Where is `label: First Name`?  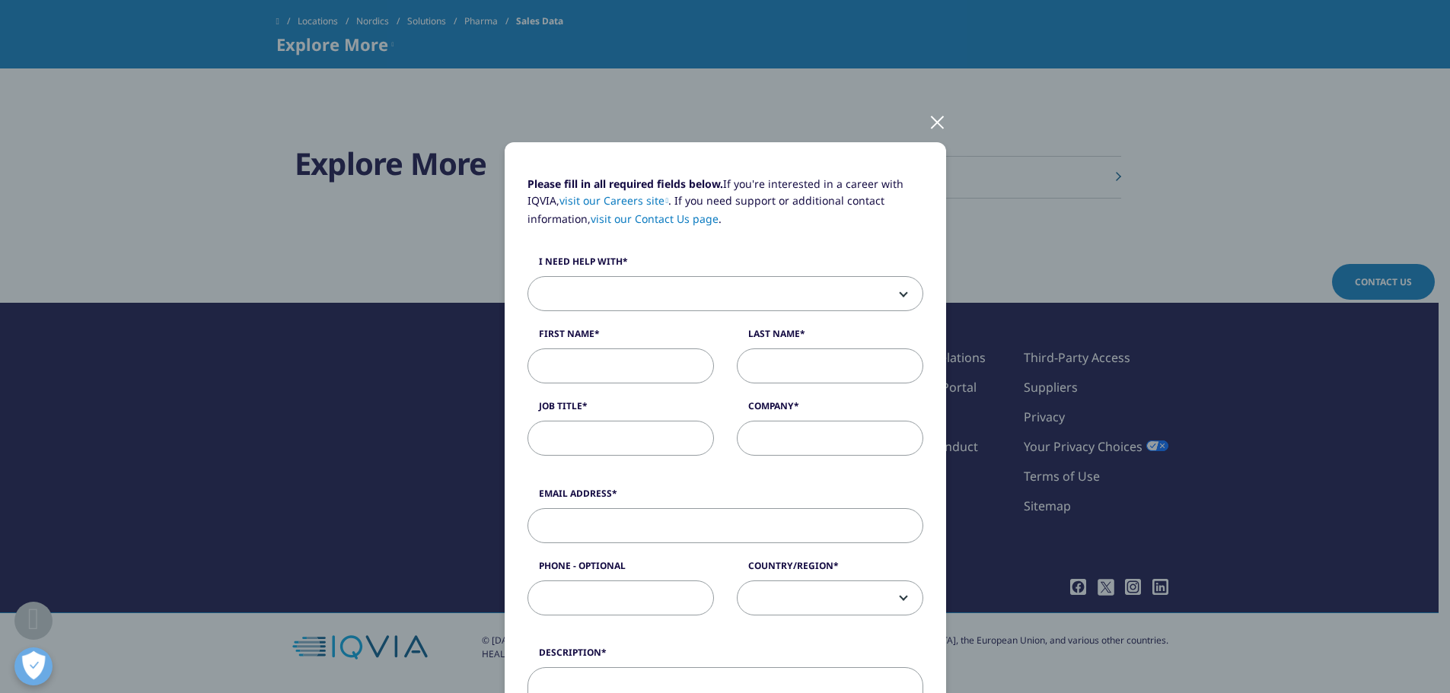
label: First Name is located at coordinates (620, 338).